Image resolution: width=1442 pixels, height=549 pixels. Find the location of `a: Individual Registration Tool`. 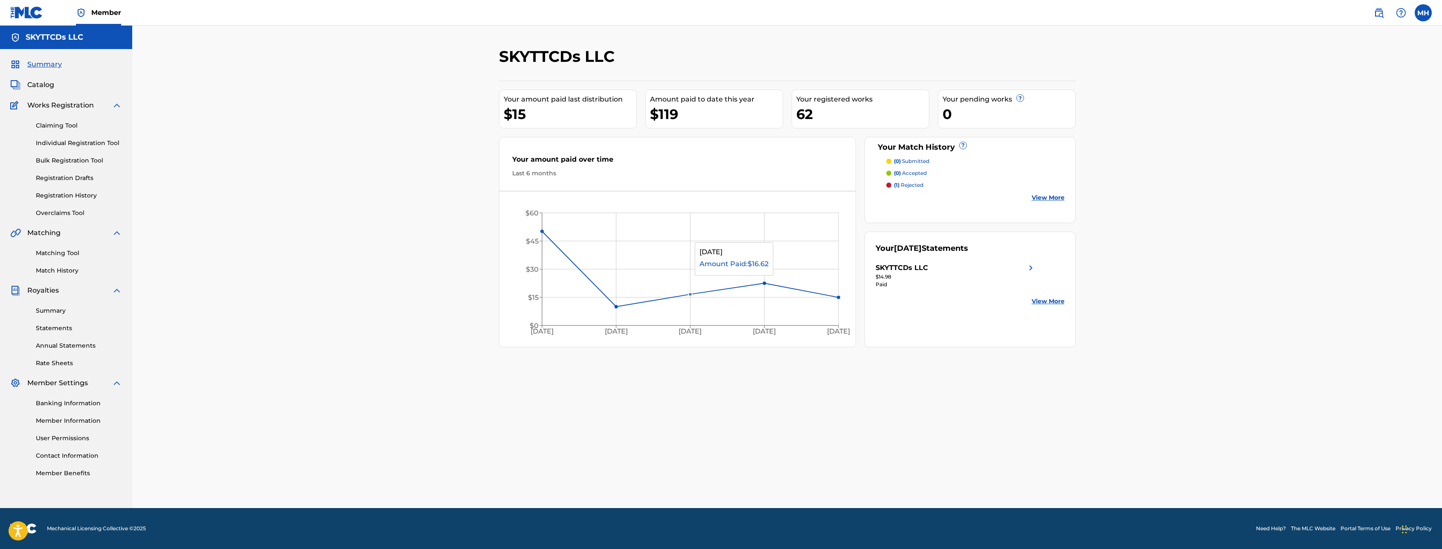

a: Individual Registration Tool is located at coordinates (79, 143).